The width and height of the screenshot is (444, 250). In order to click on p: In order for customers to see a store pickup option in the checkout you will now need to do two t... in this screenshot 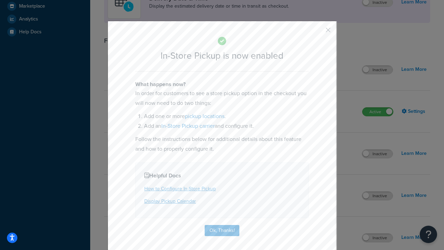, I will do `click(222, 98)`.